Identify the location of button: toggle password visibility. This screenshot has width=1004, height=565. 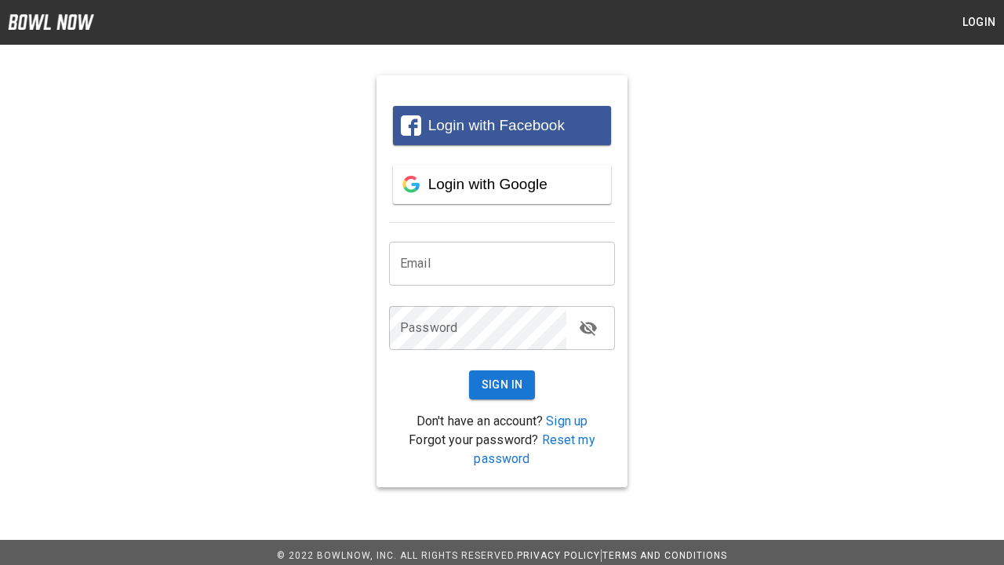
(588, 328).